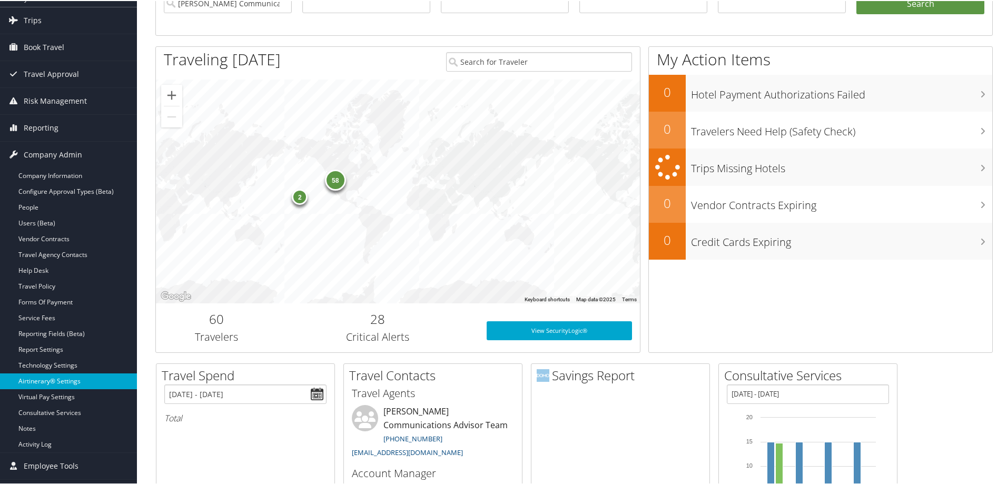  What do you see at coordinates (51, 465) in the screenshot?
I see `span: Employee Tools` at bounding box center [51, 465].